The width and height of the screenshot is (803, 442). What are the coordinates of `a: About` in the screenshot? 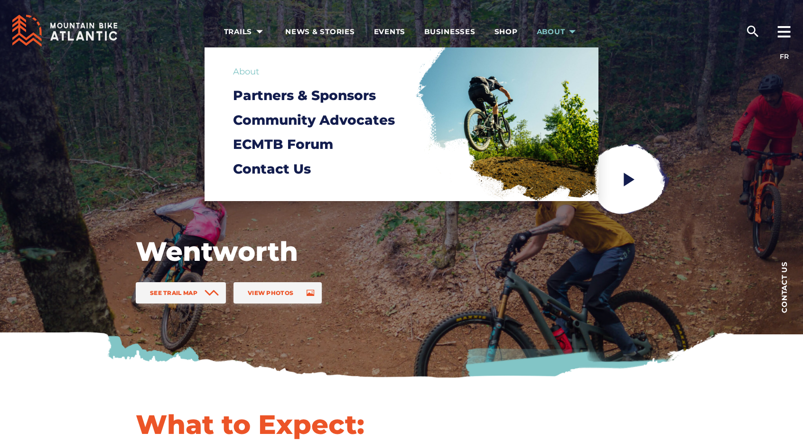 It's located at (246, 72).